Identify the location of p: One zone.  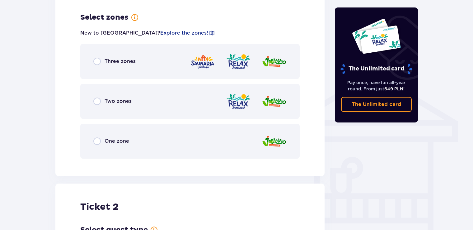
(117, 141).